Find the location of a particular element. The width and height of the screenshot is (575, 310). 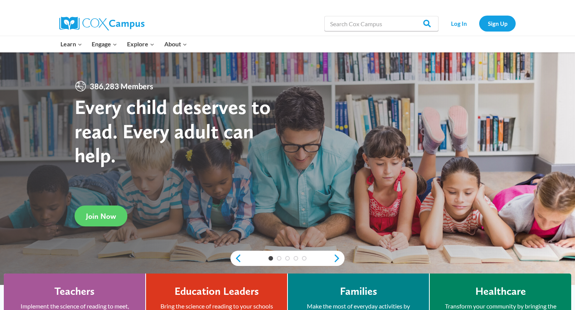

a: next is located at coordinates (339, 259).